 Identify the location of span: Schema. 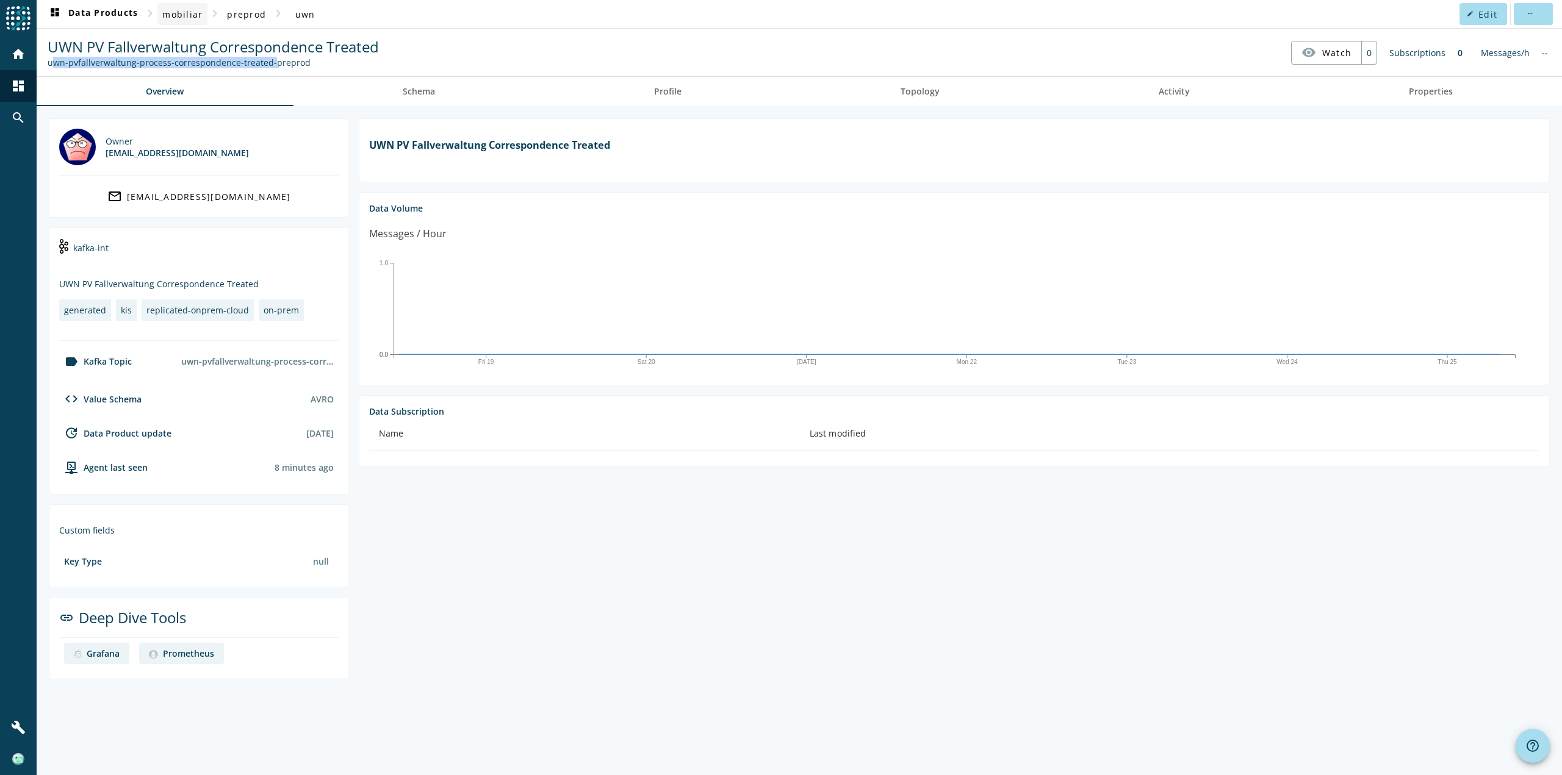
(419, 92).